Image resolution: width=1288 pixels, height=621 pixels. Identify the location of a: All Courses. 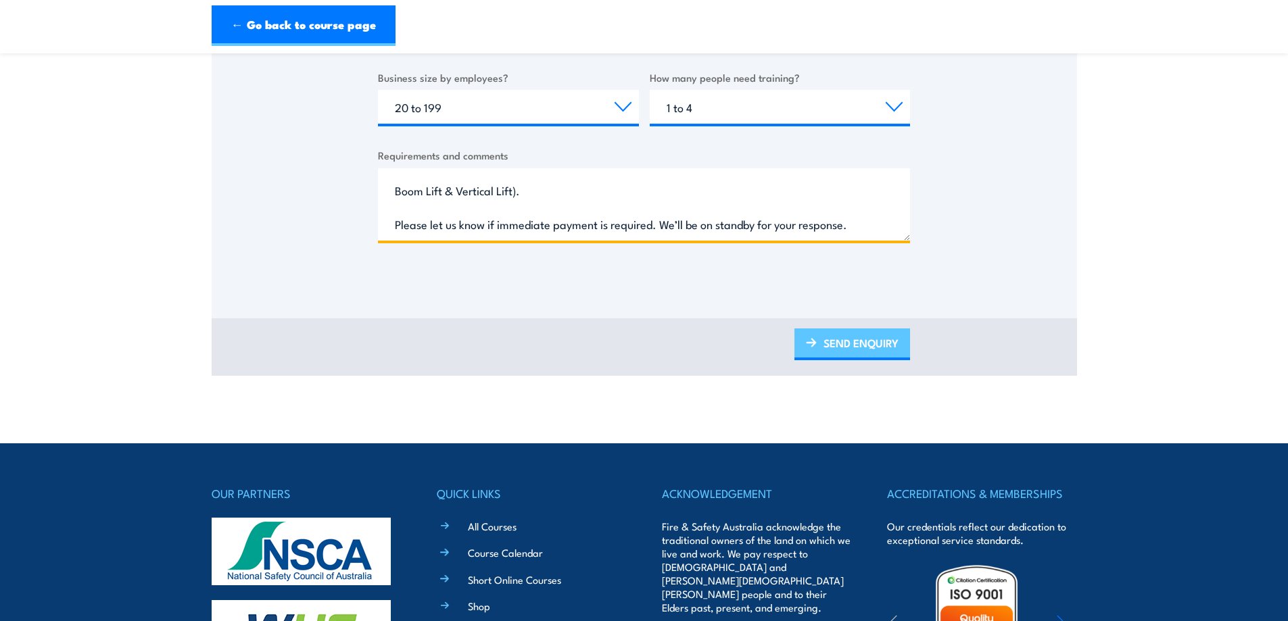
(492, 526).